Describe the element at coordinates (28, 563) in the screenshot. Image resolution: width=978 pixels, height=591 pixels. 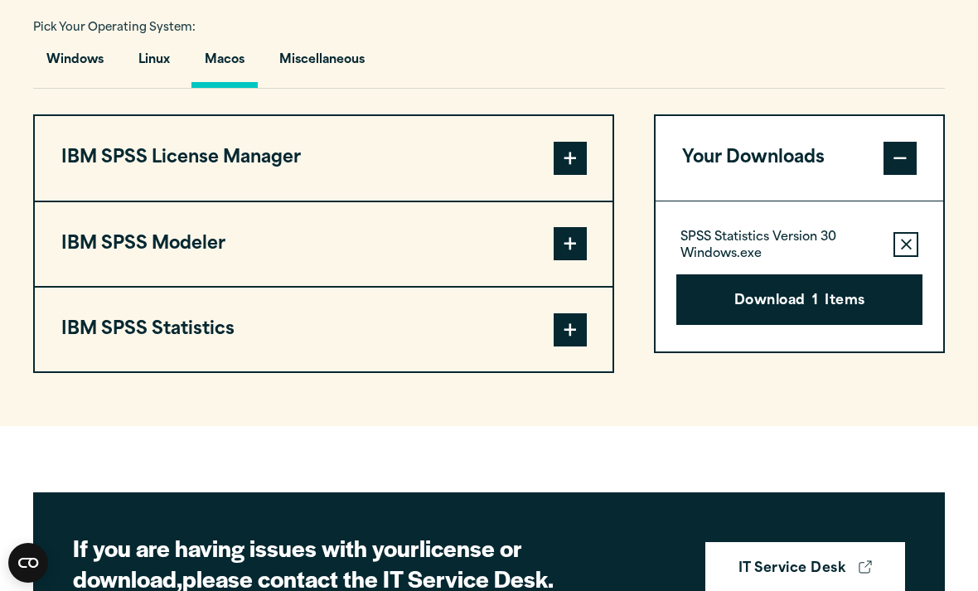
I see `button: Open CMP widget` at that location.